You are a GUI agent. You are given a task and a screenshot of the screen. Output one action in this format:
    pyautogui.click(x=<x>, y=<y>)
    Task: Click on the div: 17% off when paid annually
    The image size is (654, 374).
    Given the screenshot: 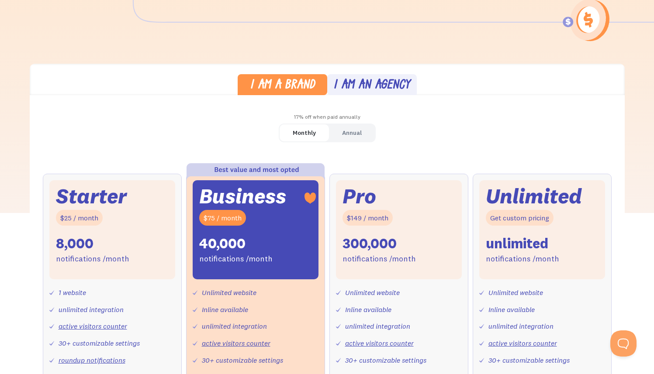 What is the action you would take?
    pyautogui.click(x=327, y=117)
    